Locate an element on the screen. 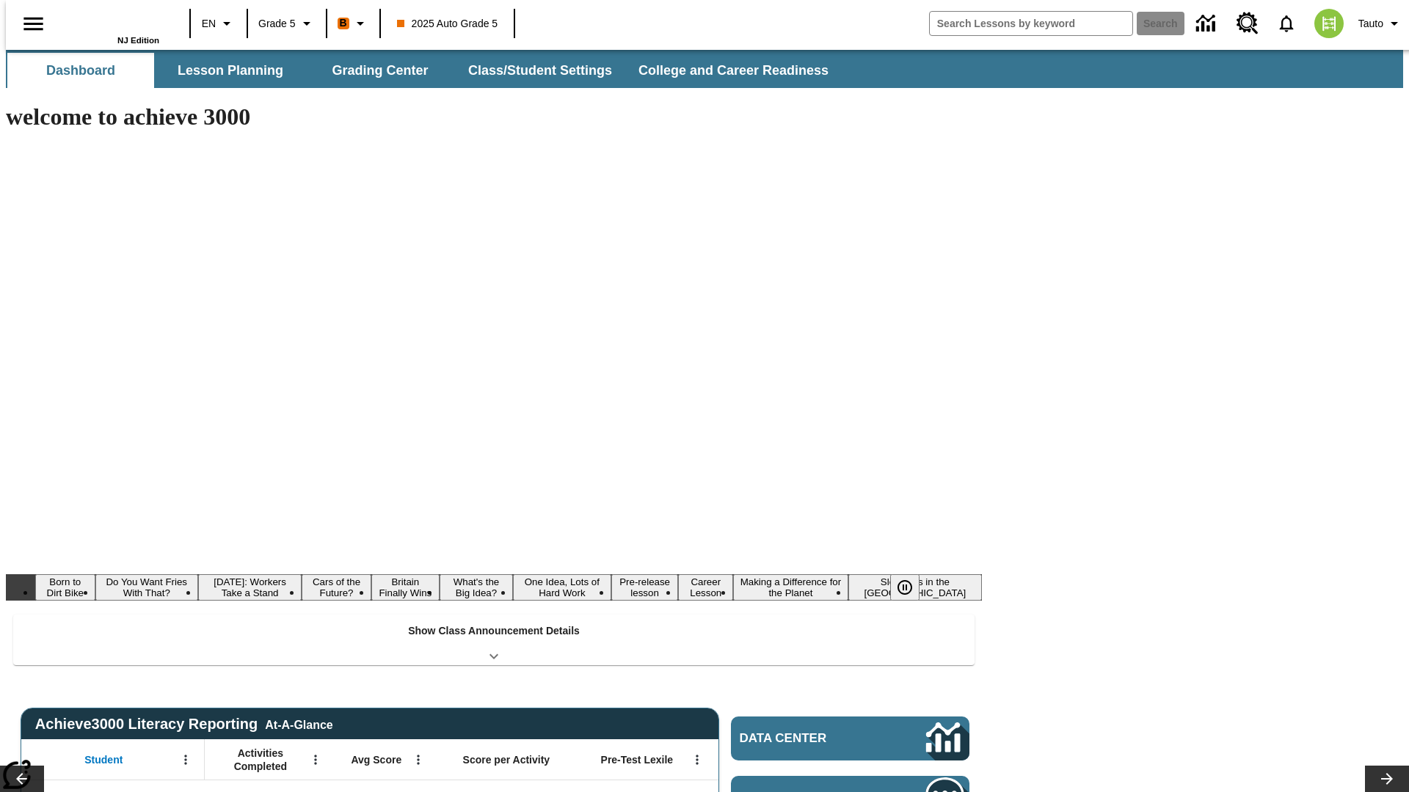  button: Slide 9 Career Lesson is located at coordinates (705, 588).